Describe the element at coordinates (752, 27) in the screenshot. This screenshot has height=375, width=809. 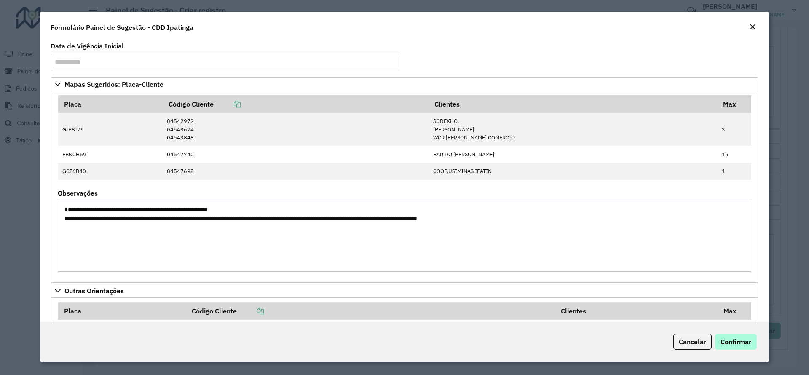
I see `button: Close` at that location.